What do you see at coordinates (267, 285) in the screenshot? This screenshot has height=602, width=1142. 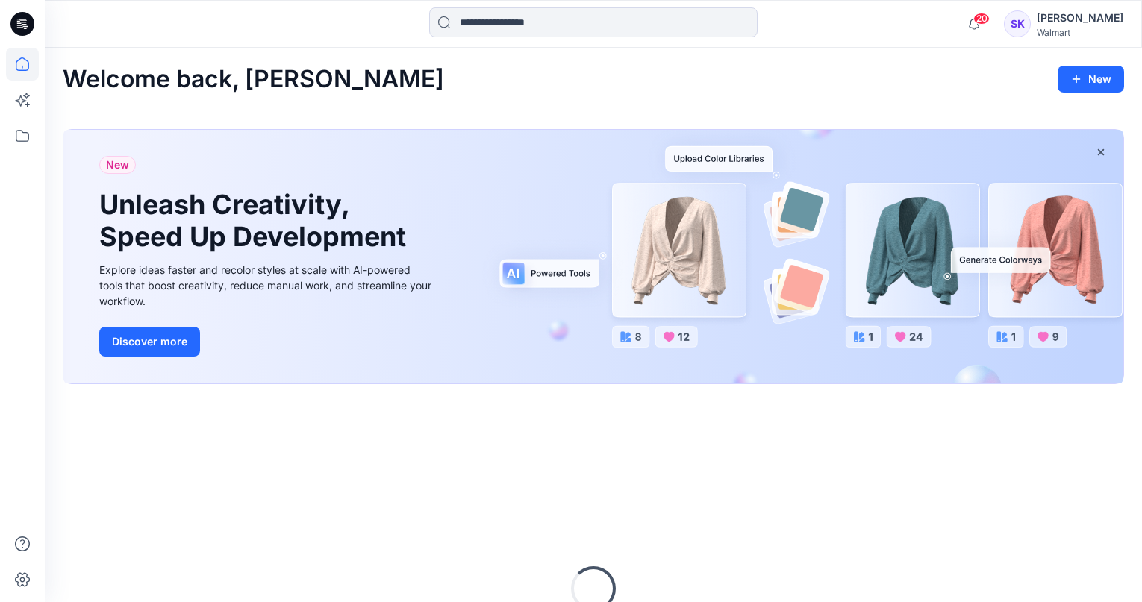 I see `div: Explore ideas faster and recolor styles at scale with AI-powered tools that boost creativity, red...` at bounding box center [267, 285].